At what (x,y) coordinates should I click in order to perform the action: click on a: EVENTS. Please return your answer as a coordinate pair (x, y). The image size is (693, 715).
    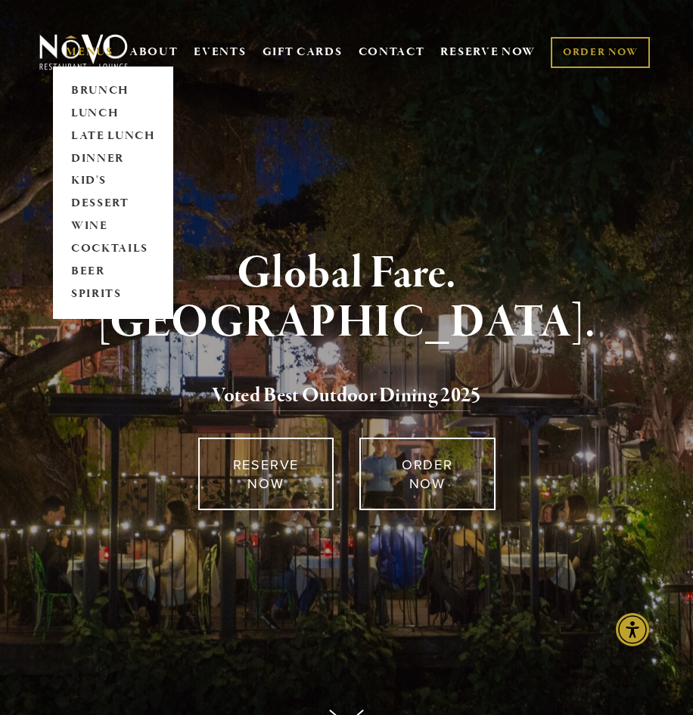
    Looking at the image, I should click on (219, 52).